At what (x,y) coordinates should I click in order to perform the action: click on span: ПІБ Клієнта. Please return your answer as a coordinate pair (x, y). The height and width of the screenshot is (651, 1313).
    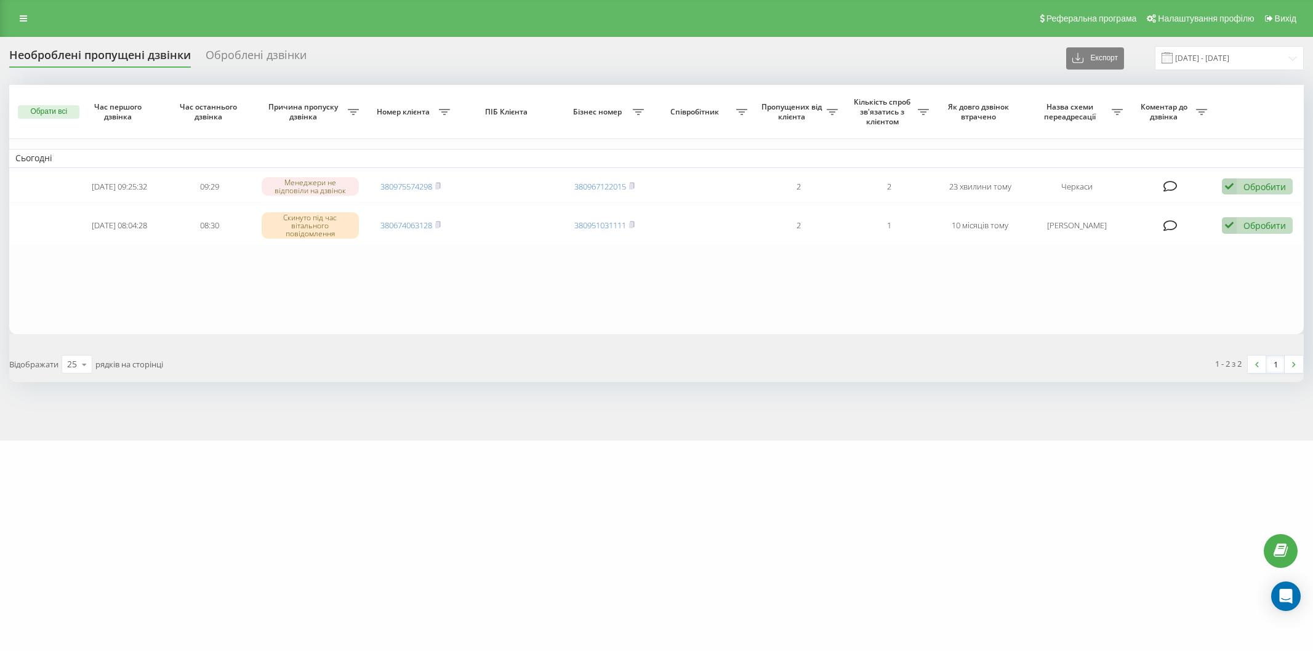
    Looking at the image, I should click on (507, 112).